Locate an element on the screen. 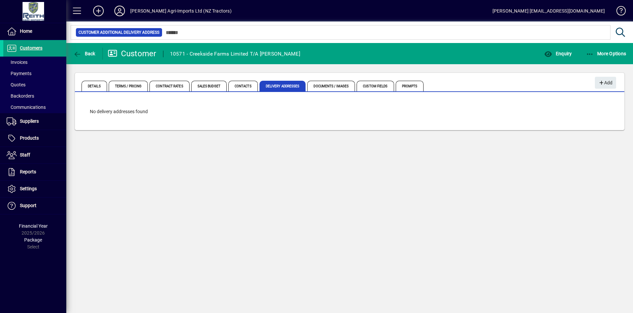 The image size is (633, 313). a: Settings is located at coordinates (35, 189).